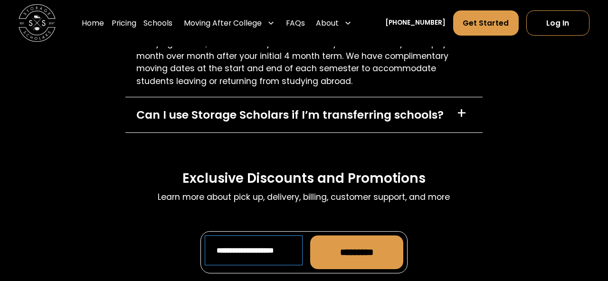 This screenshot has width=608, height=281. What do you see at coordinates (304, 197) in the screenshot?
I see `p: Learn more about pick up, delivery, billing, customer support, and more` at bounding box center [304, 197].